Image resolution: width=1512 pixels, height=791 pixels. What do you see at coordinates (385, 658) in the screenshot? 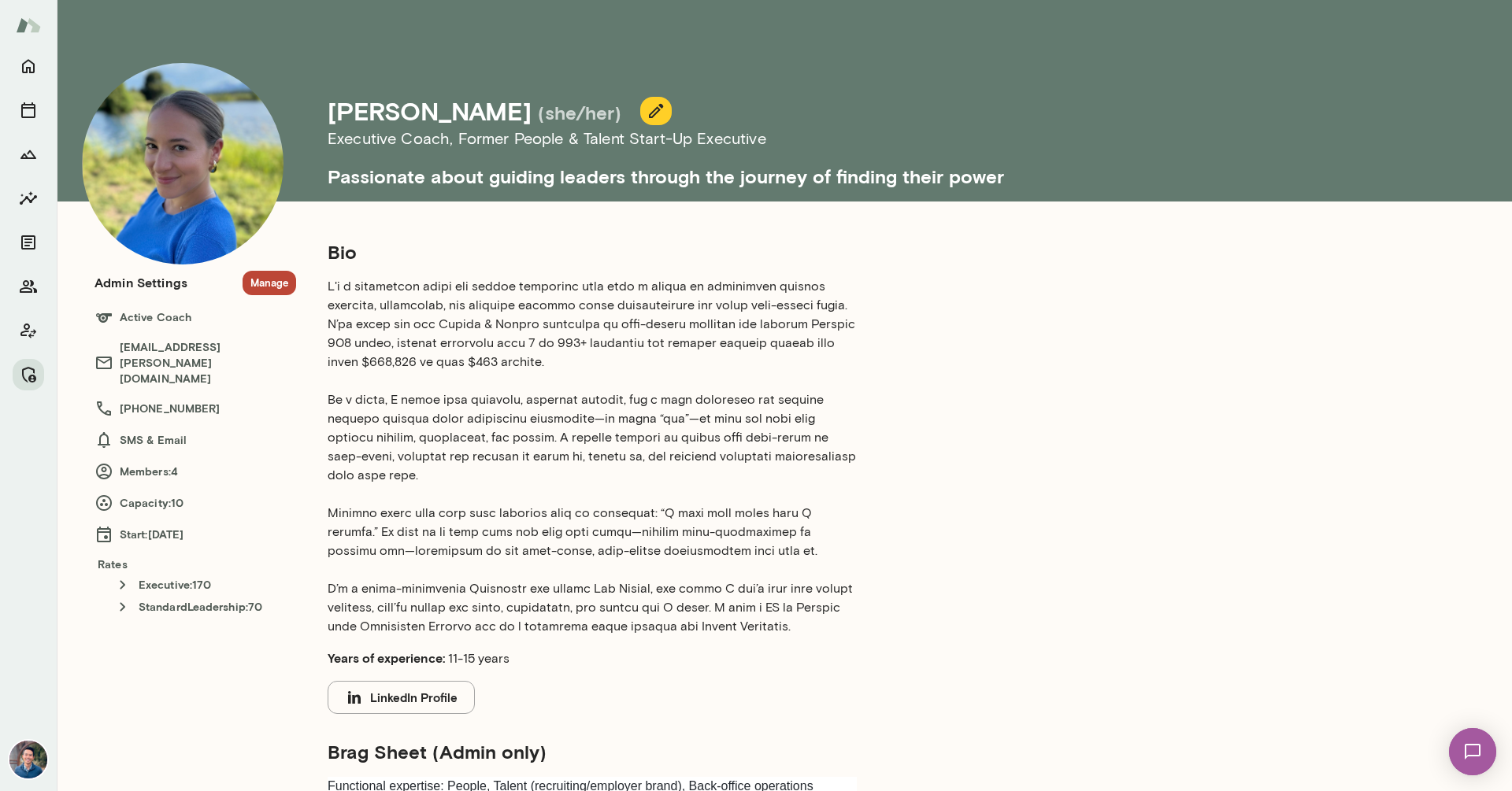
I see `b: Years of experience:` at bounding box center [385, 658].